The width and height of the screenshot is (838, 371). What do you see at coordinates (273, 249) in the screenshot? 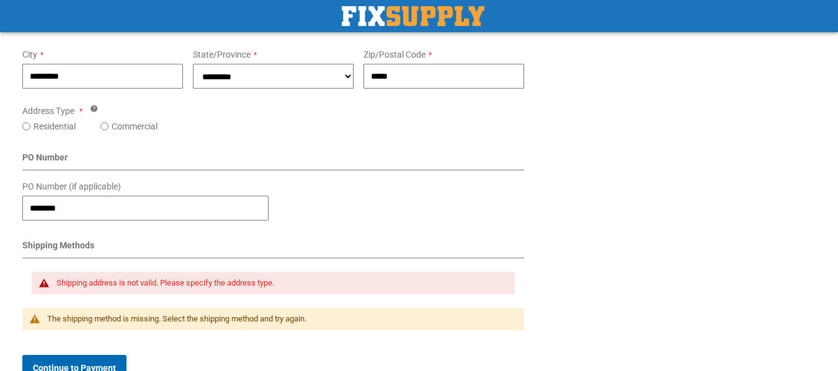
I see `div: Shipping Methods` at bounding box center [273, 249].